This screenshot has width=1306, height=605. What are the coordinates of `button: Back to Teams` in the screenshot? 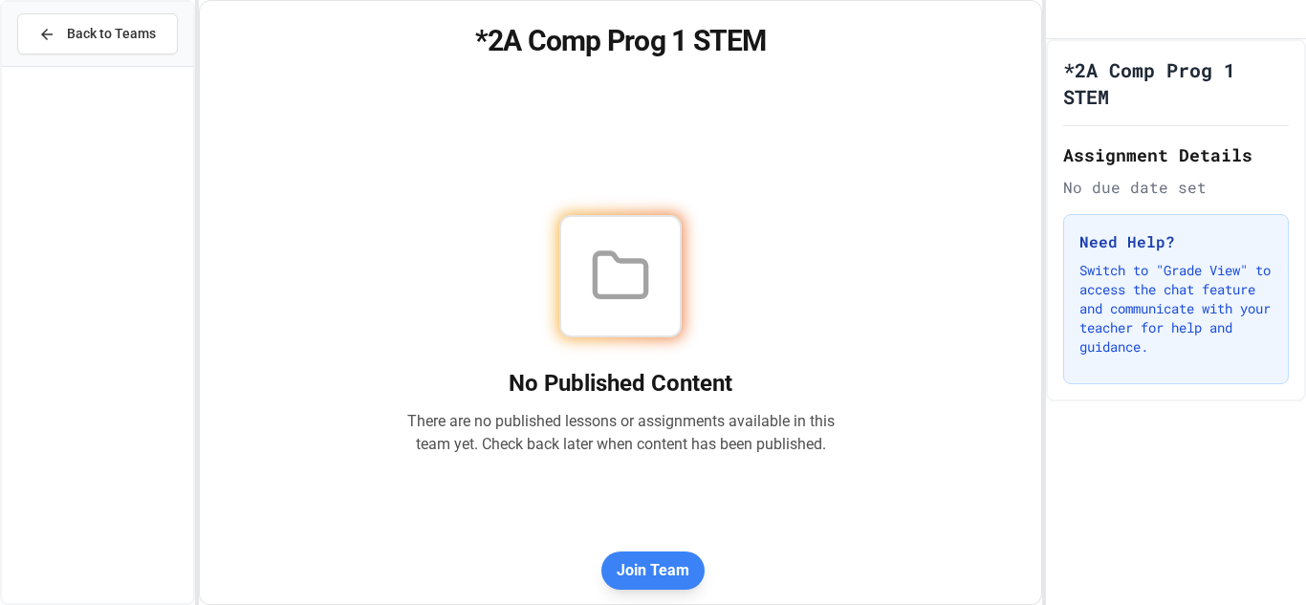 It's located at (98, 33).